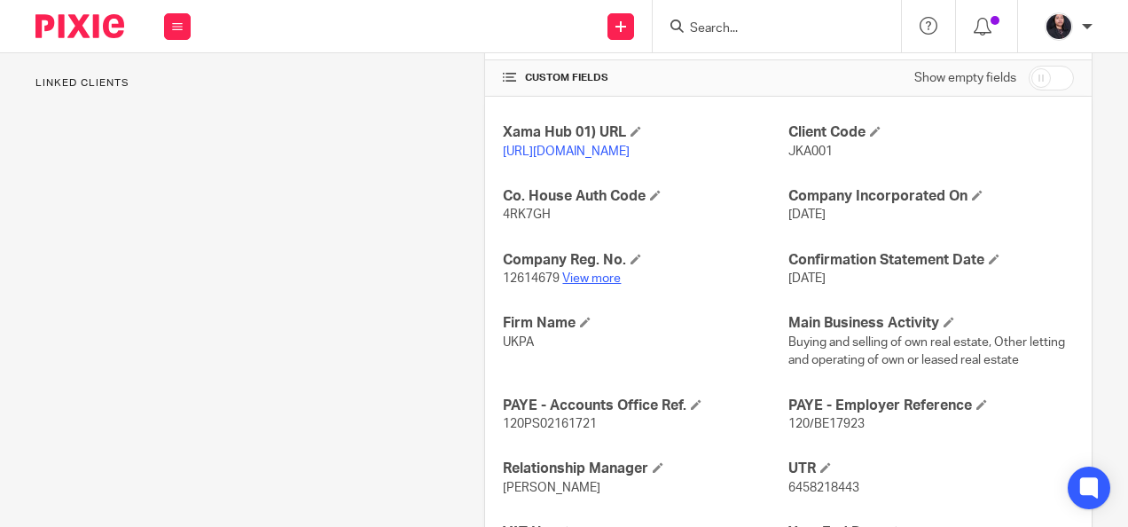  I want to click on h4: Xama Hub 01) URL, so click(645, 132).